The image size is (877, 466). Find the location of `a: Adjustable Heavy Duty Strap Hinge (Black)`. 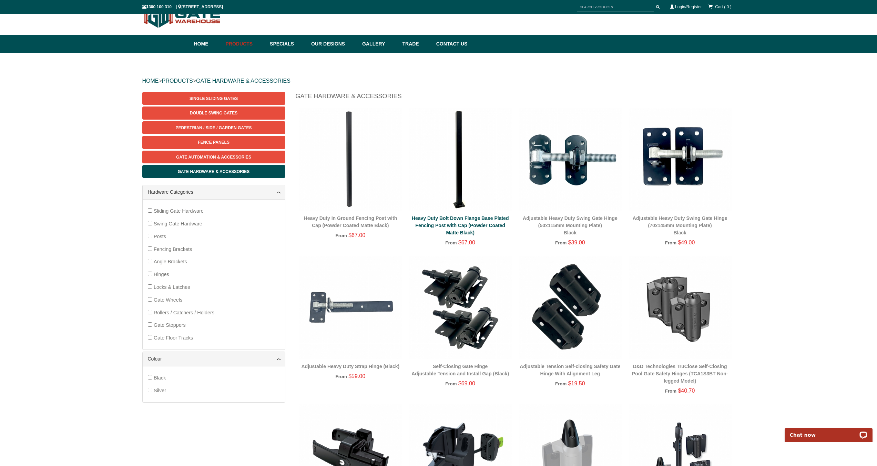

a: Adjustable Heavy Duty Strap Hinge (Black) is located at coordinates (350, 366).